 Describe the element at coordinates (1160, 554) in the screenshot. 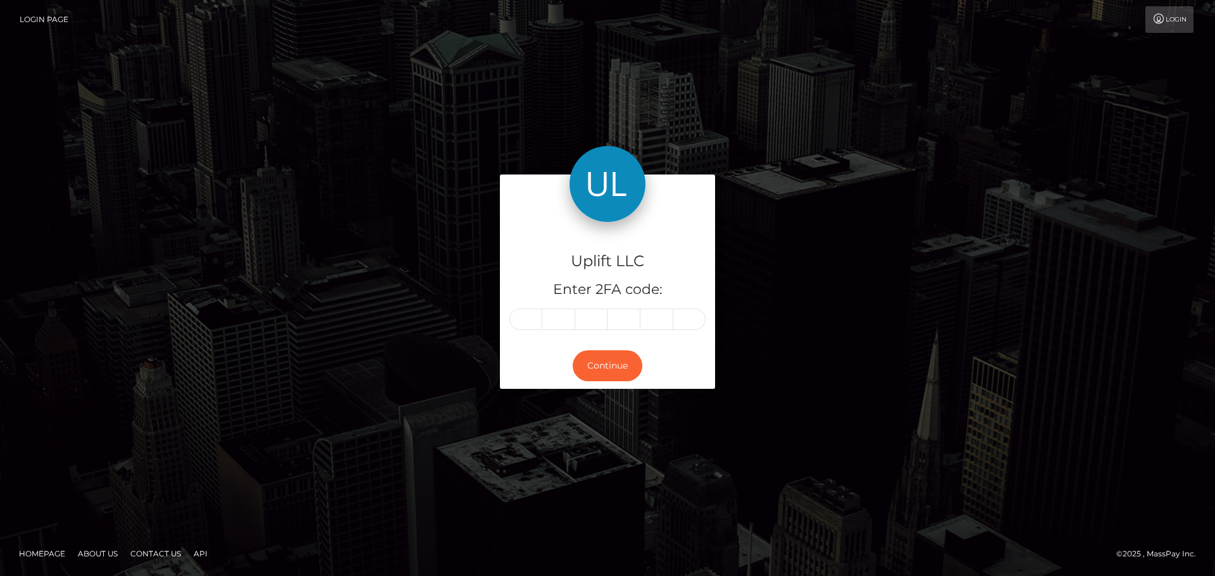

I see `div: © 2025 , MassPay Inc.` at that location.